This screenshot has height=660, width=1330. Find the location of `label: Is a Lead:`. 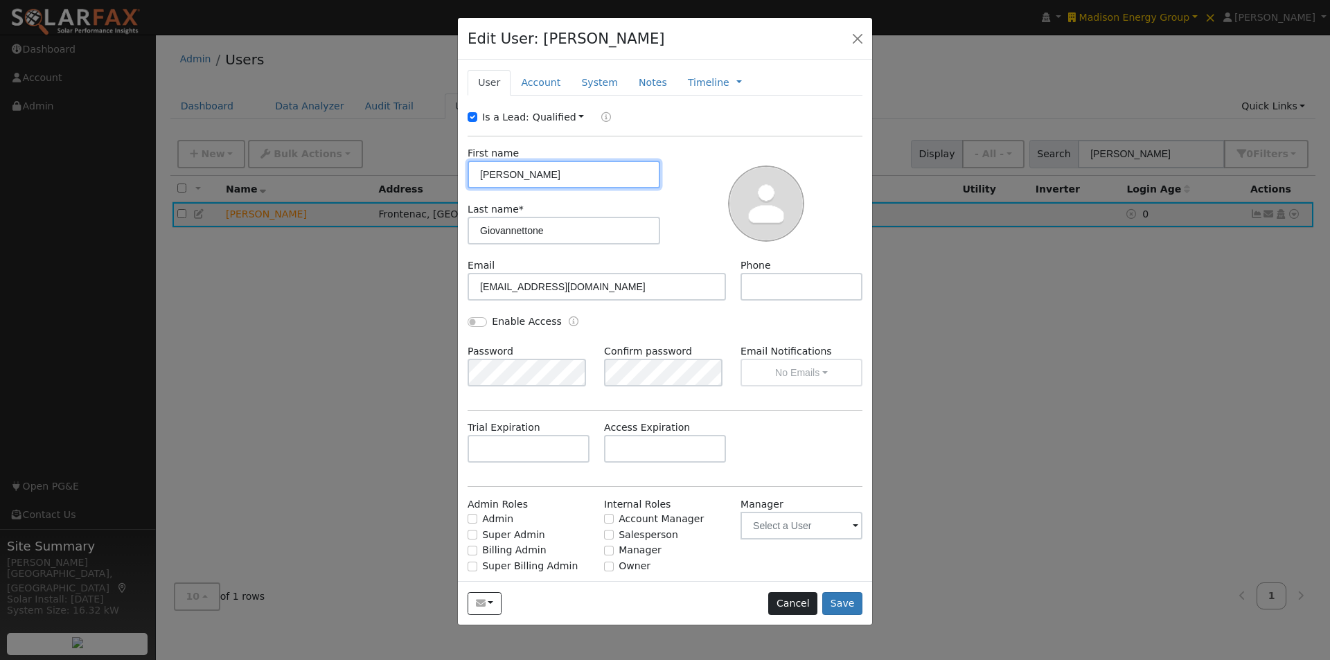

label: Is a Lead: is located at coordinates (506, 117).